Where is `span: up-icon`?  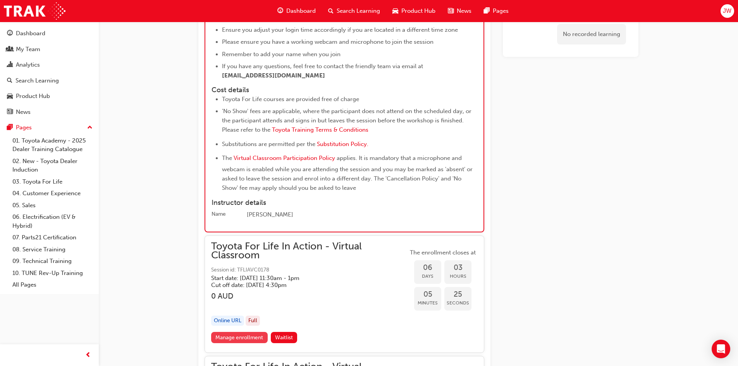
span: up-icon is located at coordinates (90, 128).